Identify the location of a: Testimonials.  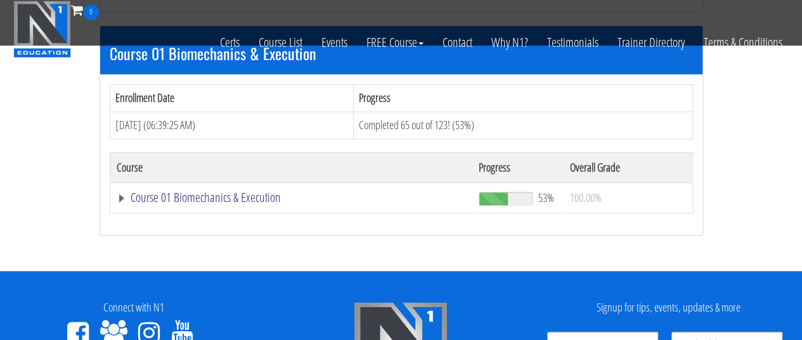
(572, 42).